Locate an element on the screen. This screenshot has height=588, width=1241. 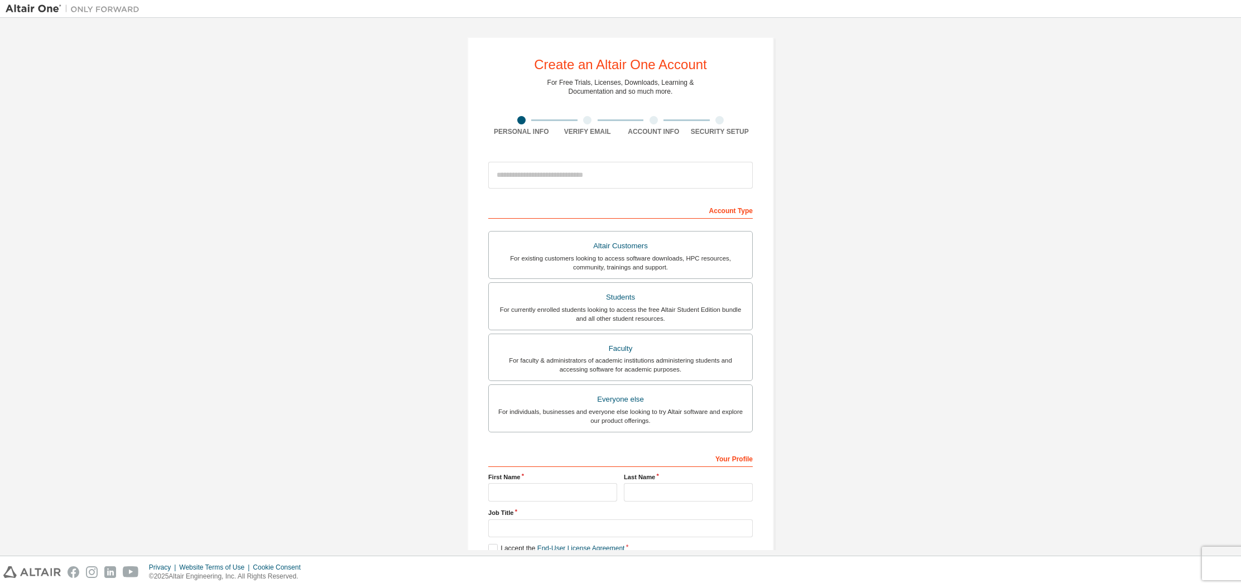
label: Job Title is located at coordinates (621, 513).